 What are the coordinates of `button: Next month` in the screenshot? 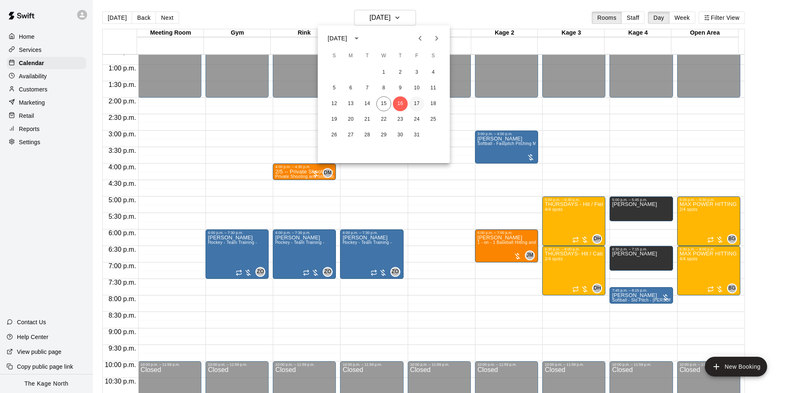 It's located at (436, 38).